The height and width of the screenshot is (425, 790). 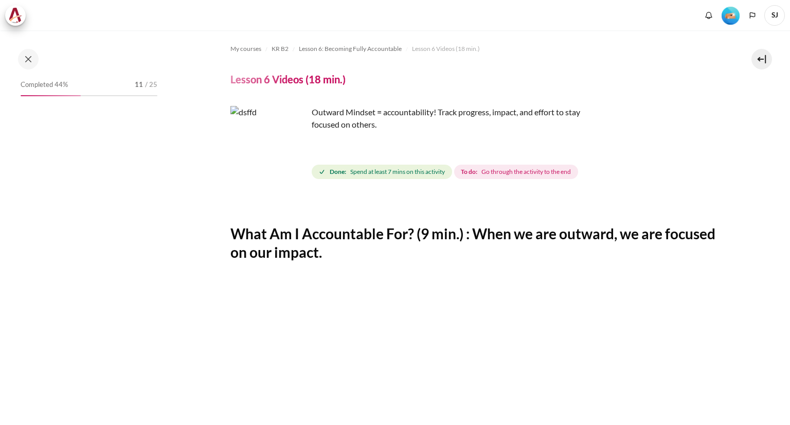 I want to click on span: Lesson 6: Becoming Fully Accountable, so click(x=350, y=49).